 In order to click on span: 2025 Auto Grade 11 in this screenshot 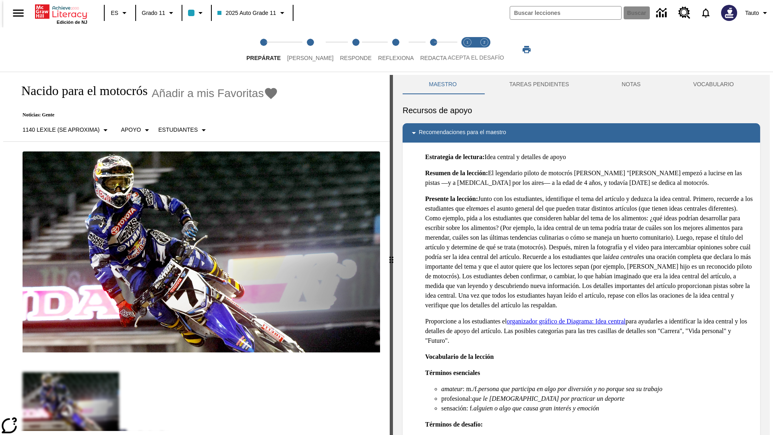, I will do `click(247, 13)`.